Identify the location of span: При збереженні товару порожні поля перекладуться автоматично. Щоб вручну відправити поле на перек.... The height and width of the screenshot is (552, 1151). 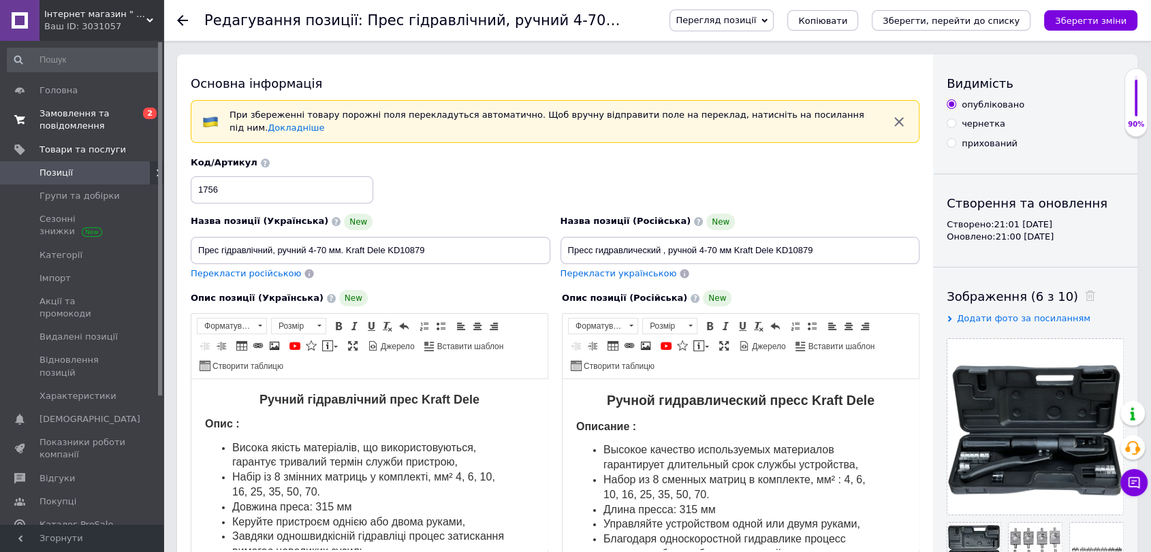
(547, 121).